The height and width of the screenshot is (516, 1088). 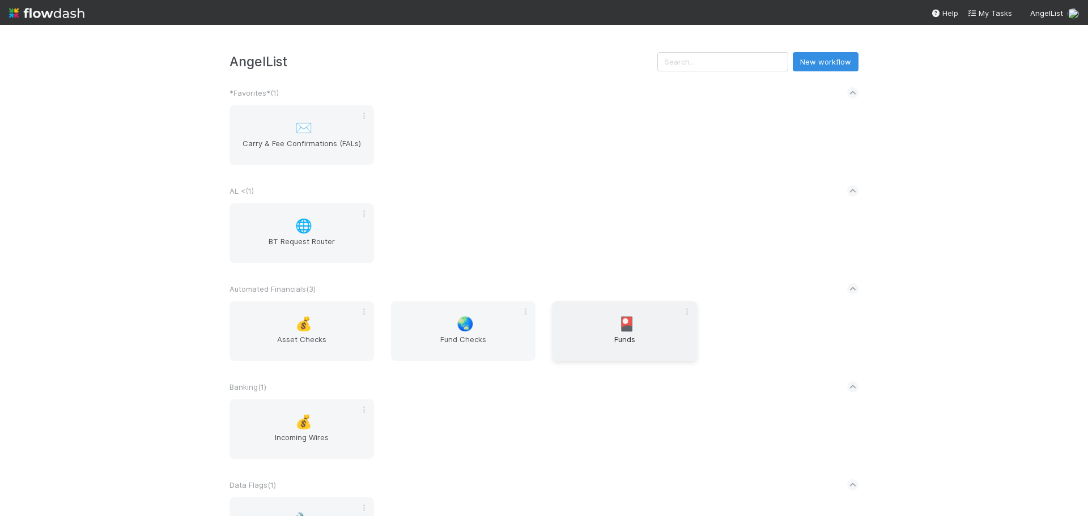 I want to click on div: Help, so click(x=945, y=13).